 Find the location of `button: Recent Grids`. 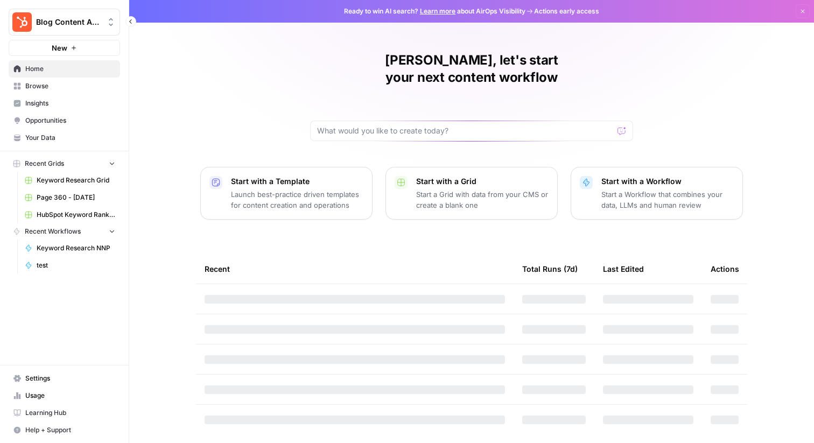

button: Recent Grids is located at coordinates (64, 164).